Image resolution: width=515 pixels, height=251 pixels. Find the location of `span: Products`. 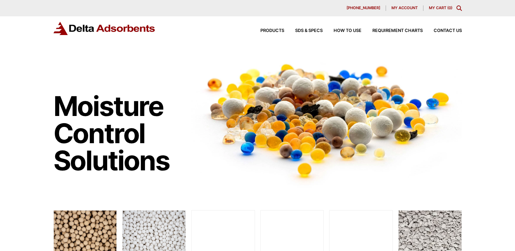

span: Products is located at coordinates (272, 31).